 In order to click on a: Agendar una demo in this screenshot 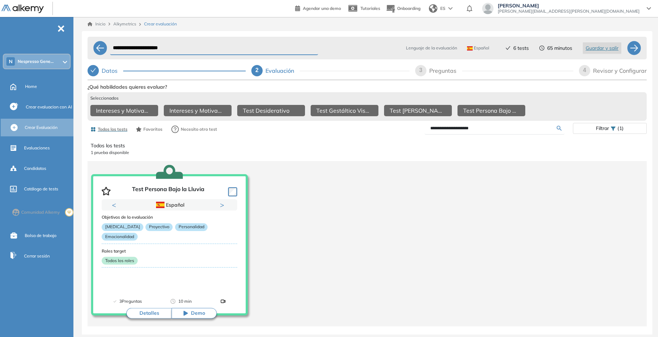, I will do `click(318, 8)`.